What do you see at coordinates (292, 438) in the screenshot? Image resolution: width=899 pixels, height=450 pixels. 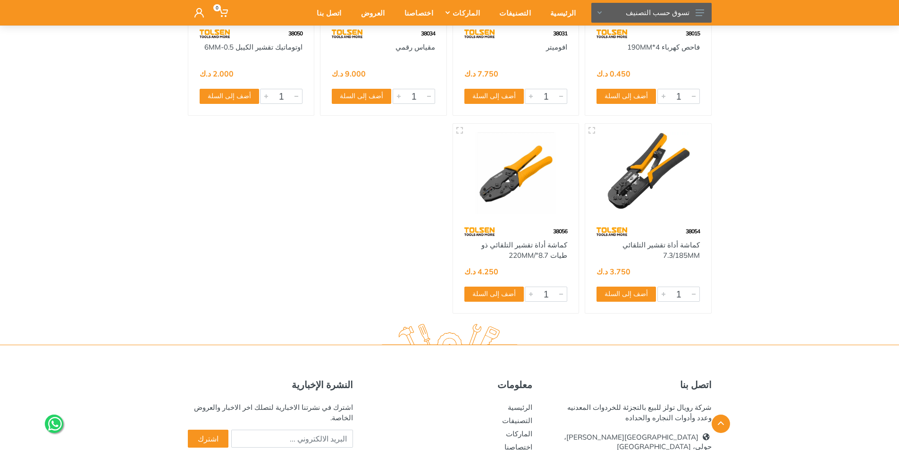 I see `input: البريد الالكتروني ...` at bounding box center [292, 438].